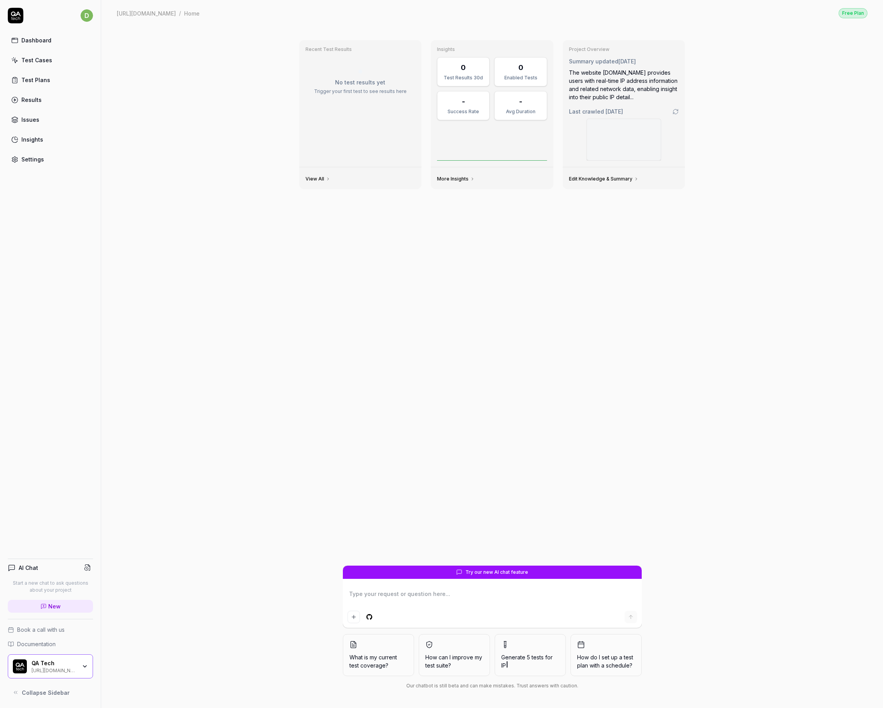  Describe the element at coordinates (454, 661) in the screenshot. I see `span: How can I improve my test suite?` at that location.